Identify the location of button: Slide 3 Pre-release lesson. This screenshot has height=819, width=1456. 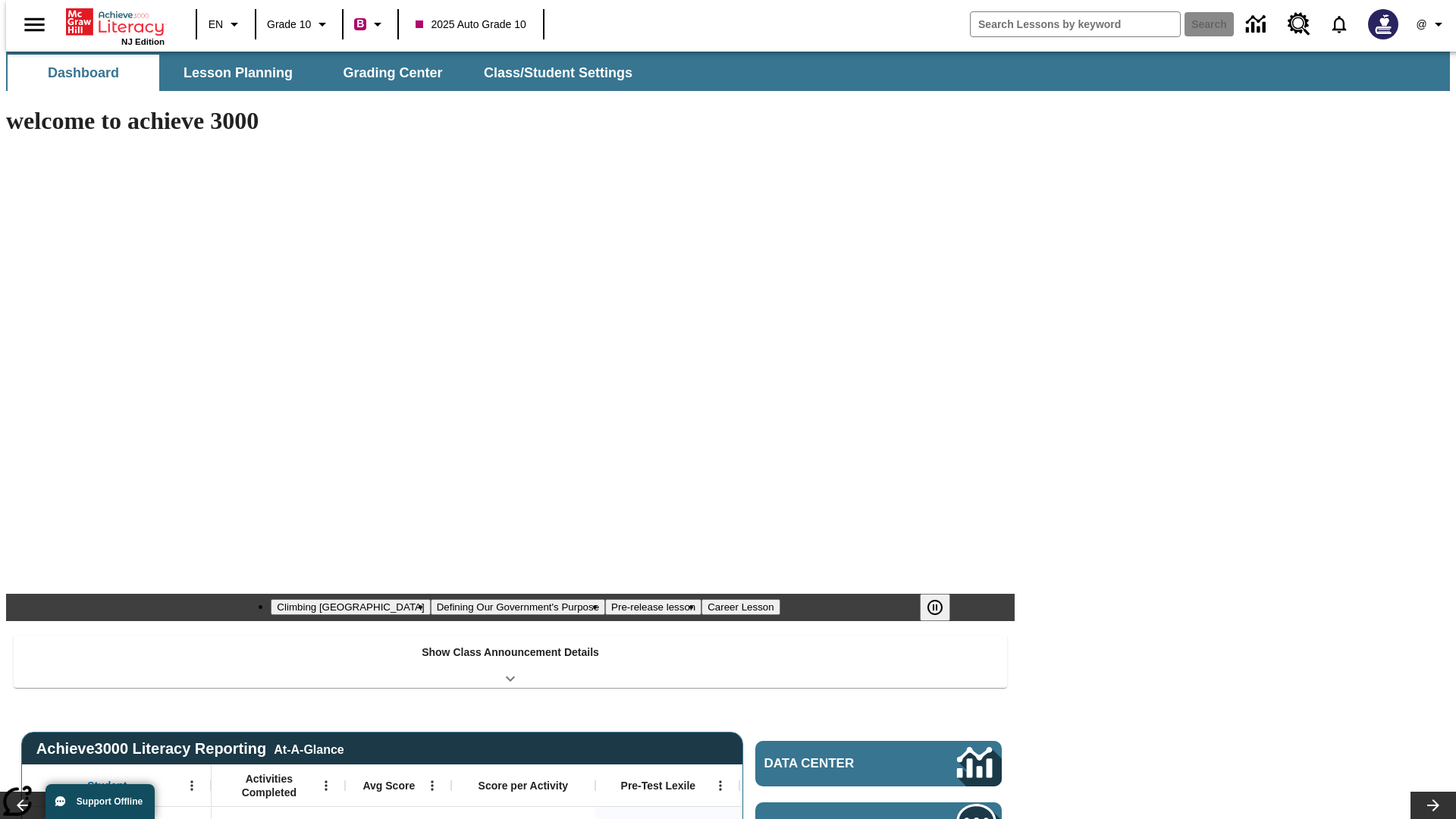
(653, 606).